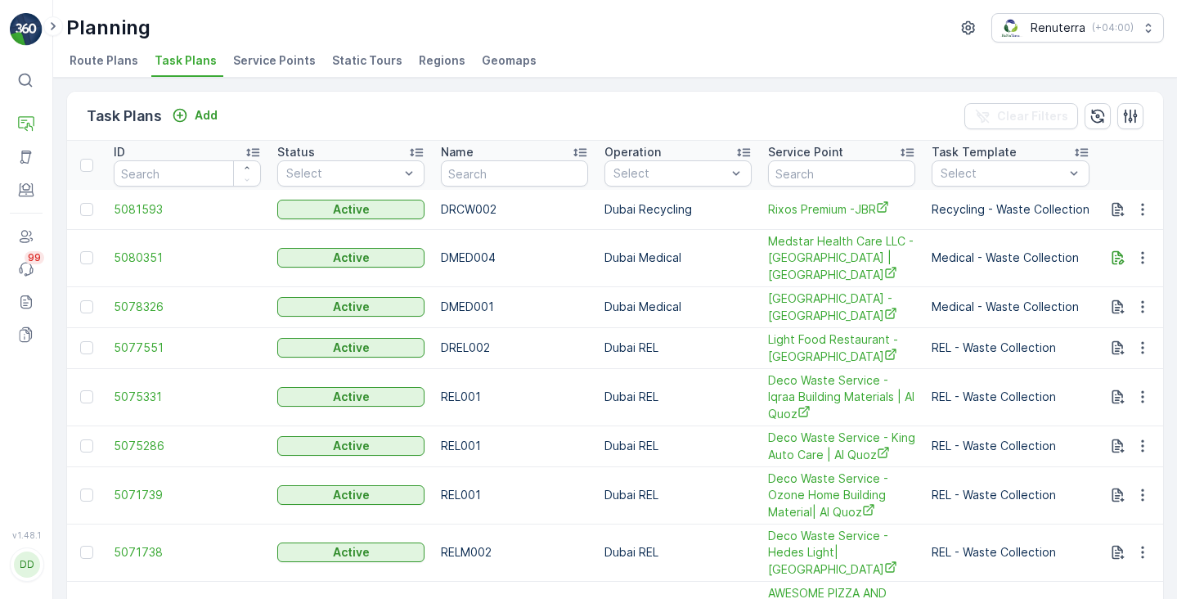 The height and width of the screenshot is (599, 1177). Describe the element at coordinates (26, 535) in the screenshot. I see `span: v 1.48.1` at that location.